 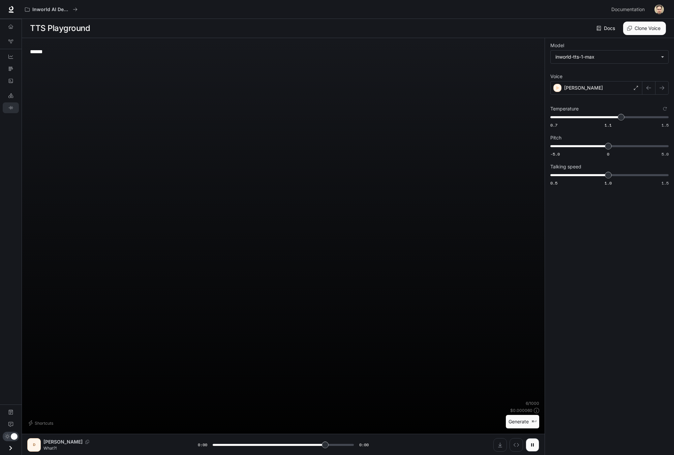 What do you see at coordinates (608, 125) in the screenshot?
I see `span: 1.1` at bounding box center [608, 125].